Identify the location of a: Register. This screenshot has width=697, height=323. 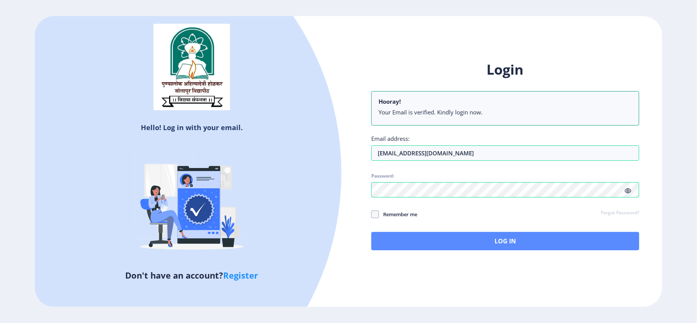
(240, 275).